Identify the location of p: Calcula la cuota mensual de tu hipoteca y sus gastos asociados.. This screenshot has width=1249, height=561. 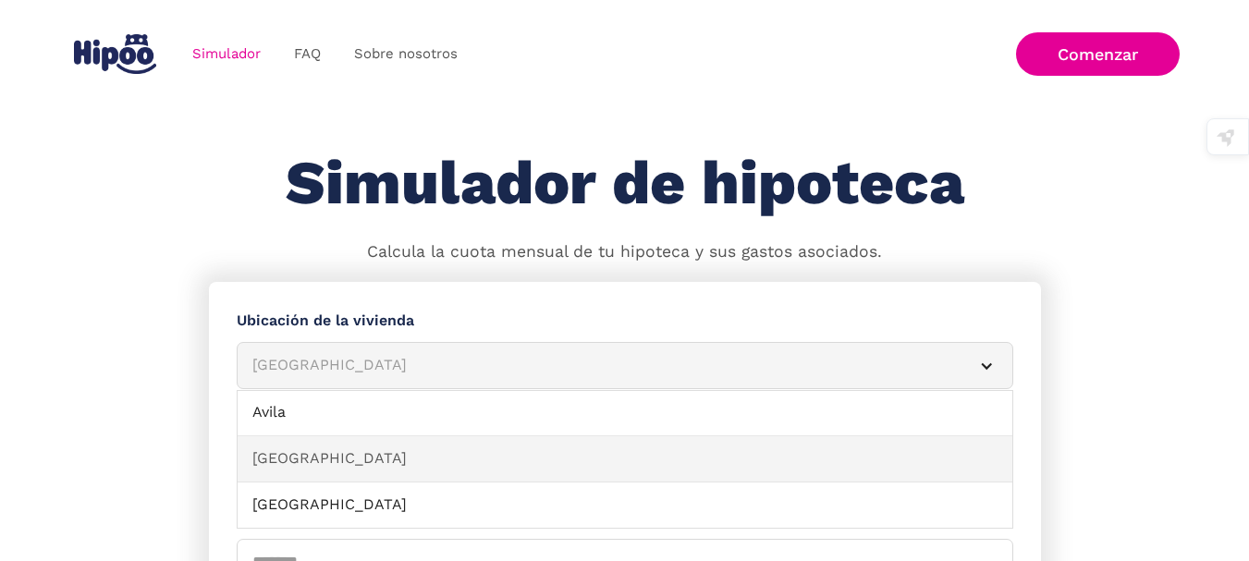
(624, 252).